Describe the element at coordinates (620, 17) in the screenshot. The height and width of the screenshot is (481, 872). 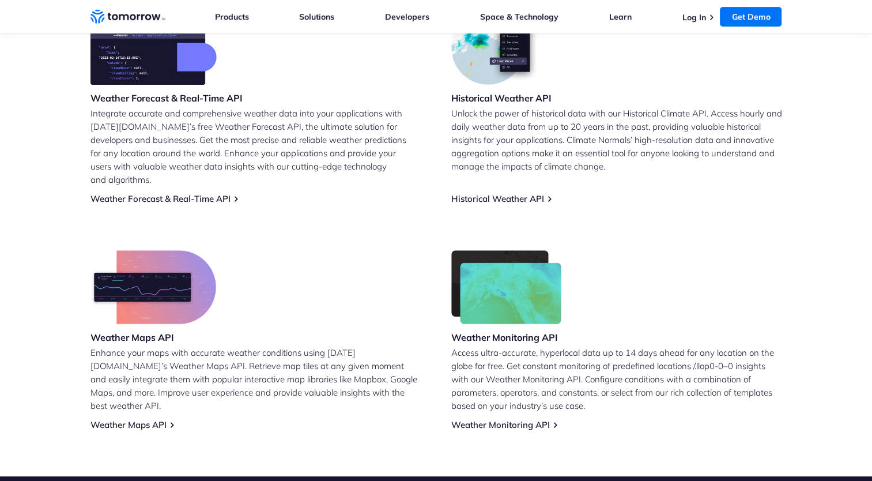
I see `a: Learn` at that location.